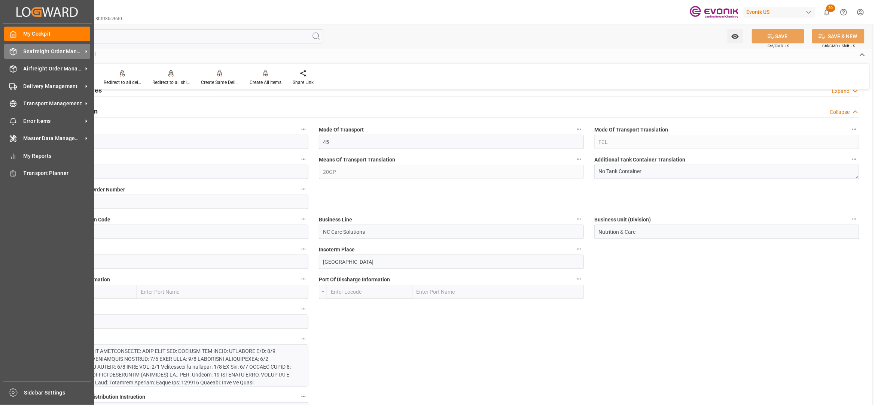 Image resolution: width=878 pixels, height=405 pixels. I want to click on span: Business Line, so click(335, 219).